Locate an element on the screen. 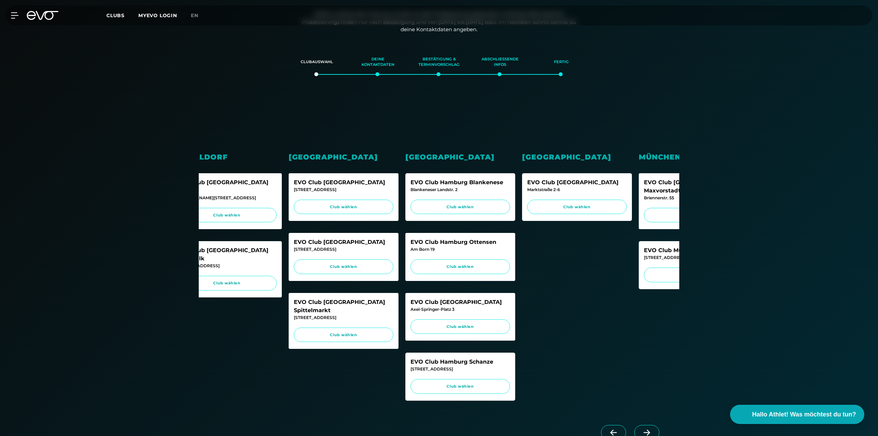 The width and height of the screenshot is (878, 436). span: Clubs is located at coordinates (115, 15).